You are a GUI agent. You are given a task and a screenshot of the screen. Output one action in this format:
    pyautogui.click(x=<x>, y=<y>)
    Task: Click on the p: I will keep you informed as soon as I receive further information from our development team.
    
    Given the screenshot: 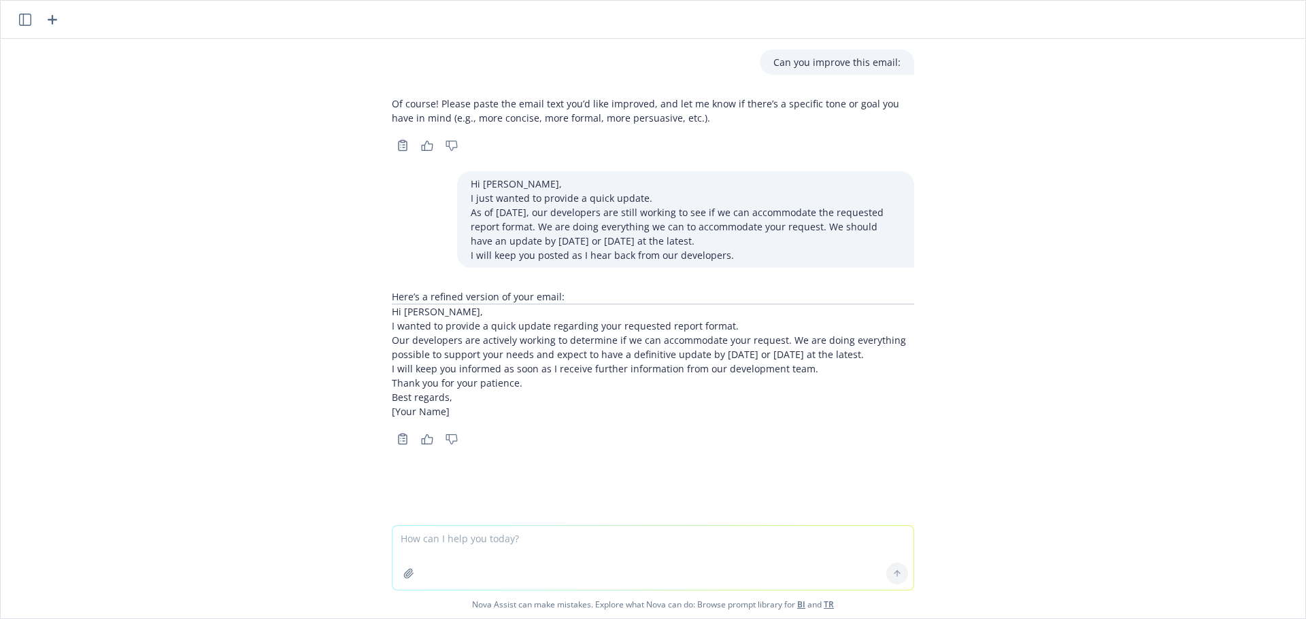 What is the action you would take?
    pyautogui.click(x=653, y=369)
    